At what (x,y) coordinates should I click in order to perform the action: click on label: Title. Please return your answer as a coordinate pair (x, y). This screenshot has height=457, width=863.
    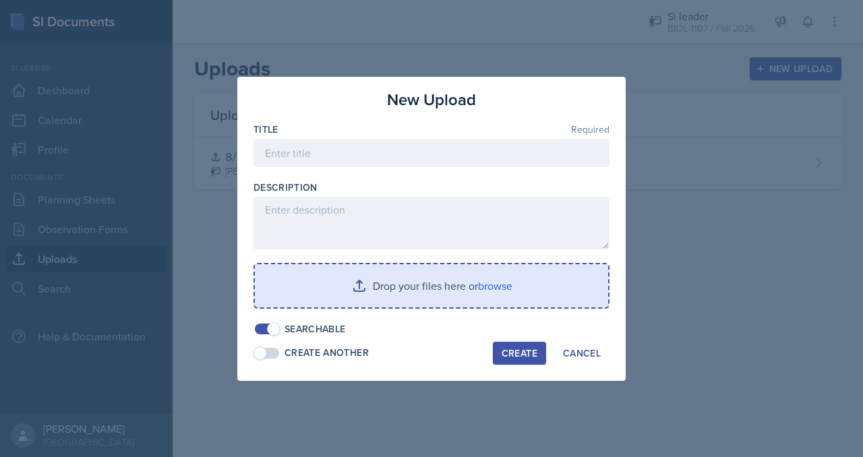
    Looking at the image, I should click on (266, 129).